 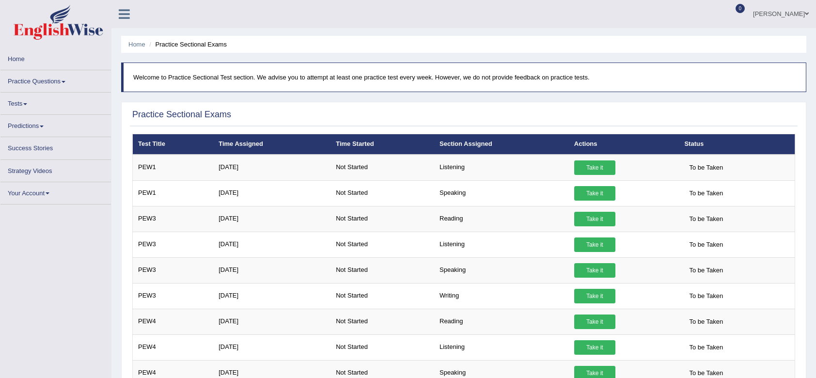 What do you see at coordinates (272, 144) in the screenshot?
I see `th: Time Assigned` at bounding box center [272, 144].